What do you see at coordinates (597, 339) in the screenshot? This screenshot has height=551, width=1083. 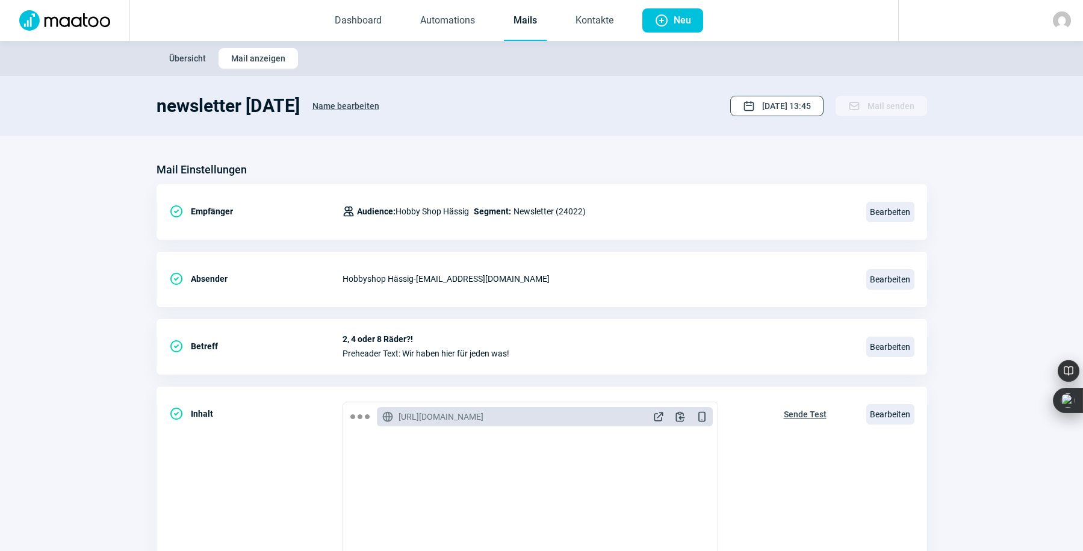 I see `span: 2, 4 oder 8 Räder?!` at bounding box center [597, 339].